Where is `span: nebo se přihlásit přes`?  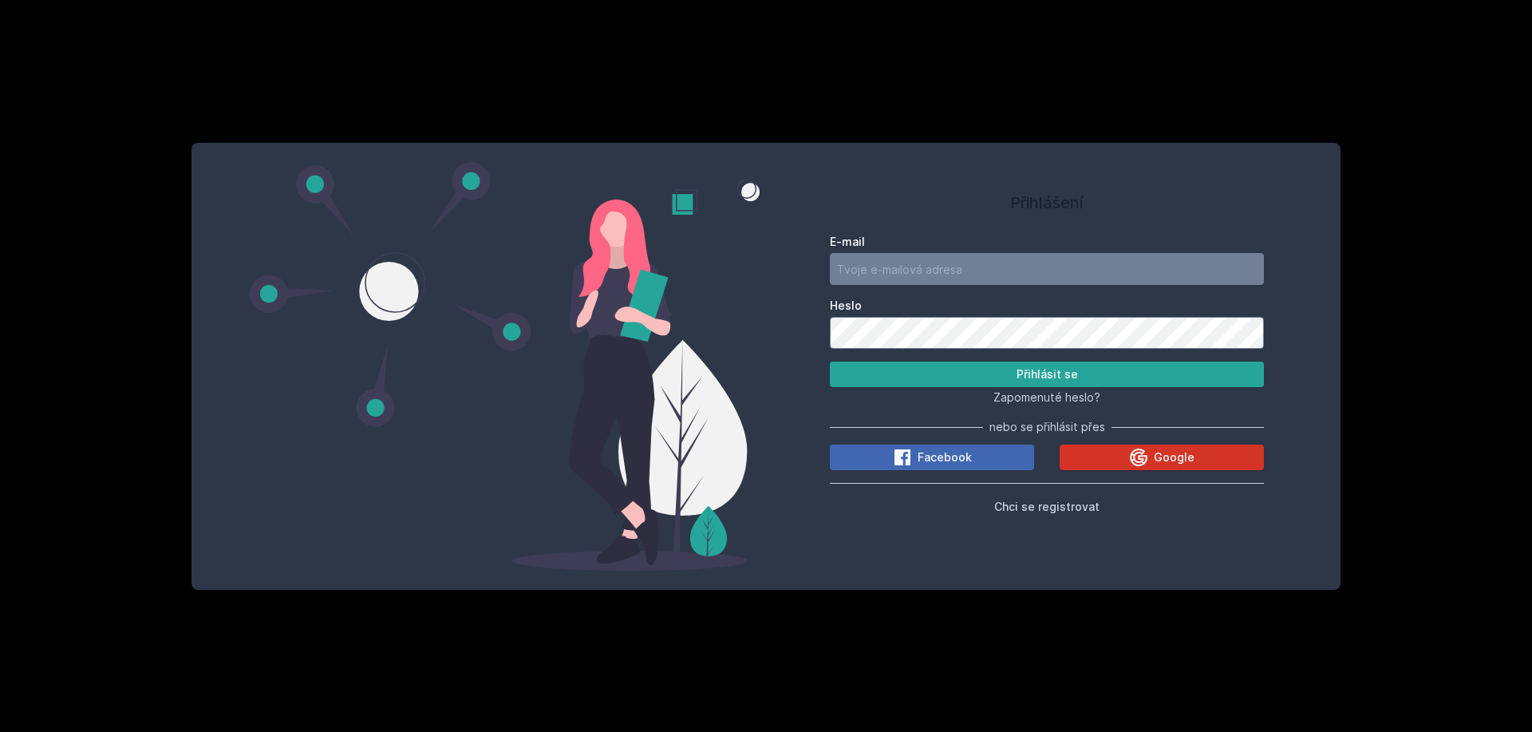 span: nebo se přihlásit přes is located at coordinates (1047, 427).